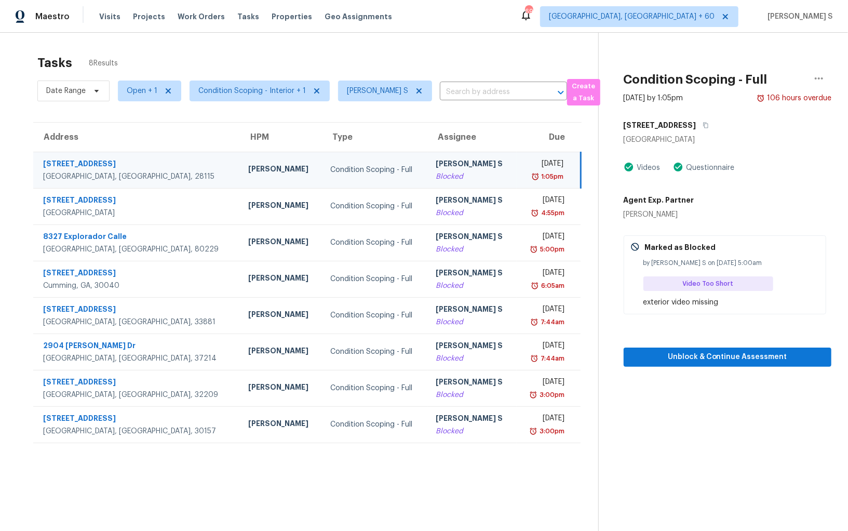 This screenshot has width=848, height=531. What do you see at coordinates (110, 17) in the screenshot?
I see `span: Visits` at bounding box center [110, 17].